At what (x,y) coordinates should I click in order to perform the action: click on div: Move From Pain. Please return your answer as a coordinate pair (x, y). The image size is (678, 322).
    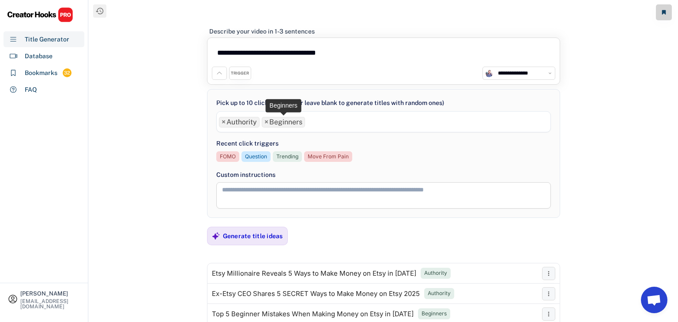
    Looking at the image, I should click on (328, 157).